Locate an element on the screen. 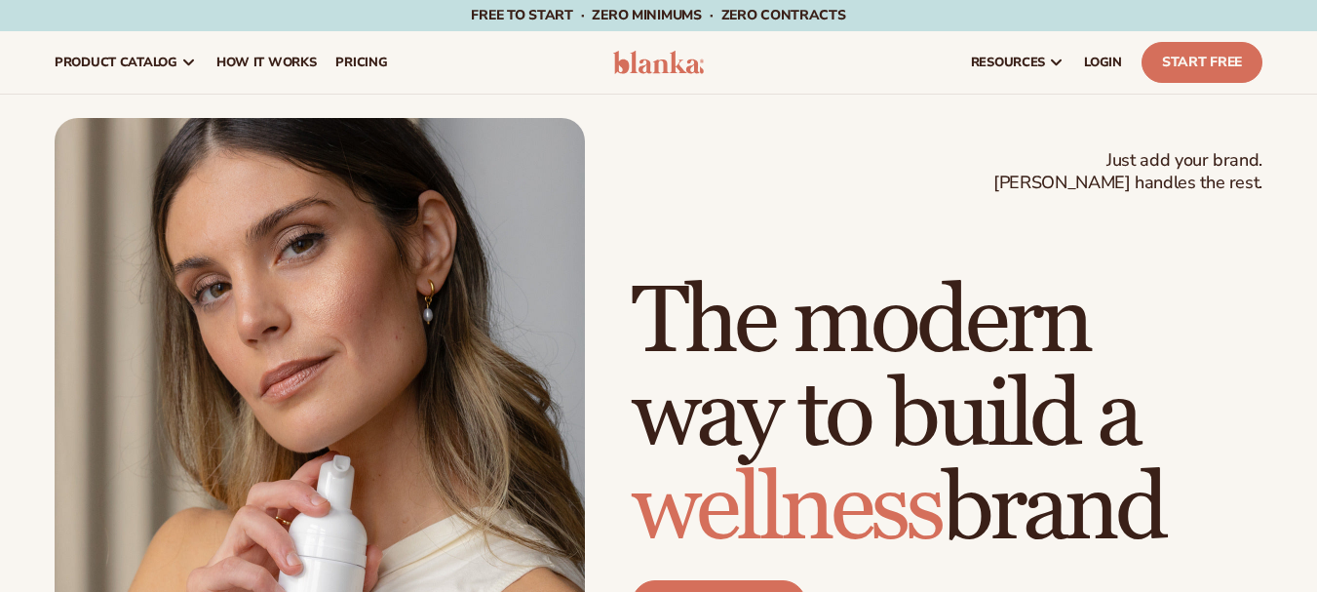 This screenshot has width=1317, height=592. span: pricing is located at coordinates (361, 62).